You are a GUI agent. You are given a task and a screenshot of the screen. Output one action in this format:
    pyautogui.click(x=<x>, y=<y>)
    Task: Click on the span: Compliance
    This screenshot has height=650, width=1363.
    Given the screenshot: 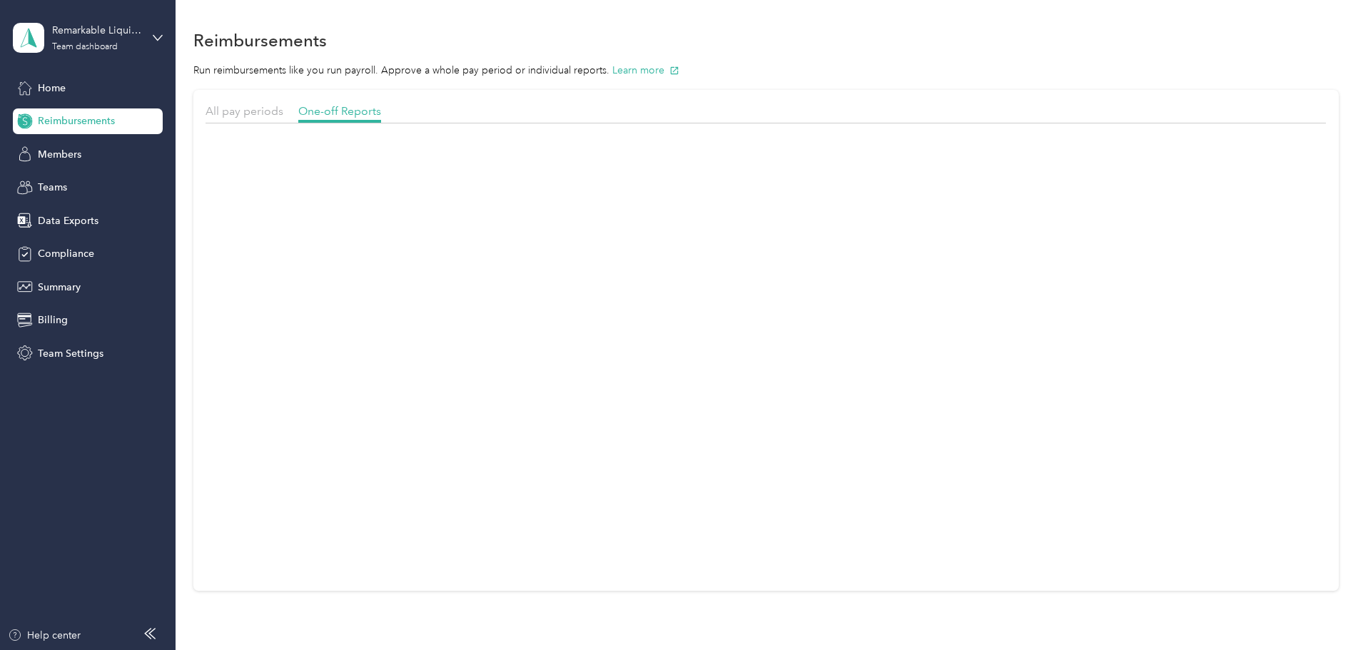 What is the action you would take?
    pyautogui.click(x=66, y=253)
    